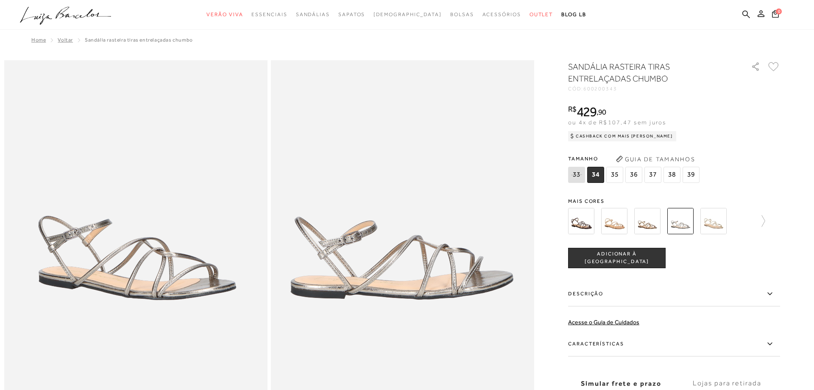 Image resolution: width=814 pixels, height=390 pixels. Describe the element at coordinates (541, 14) in the screenshot. I see `span: Outlet` at that location.